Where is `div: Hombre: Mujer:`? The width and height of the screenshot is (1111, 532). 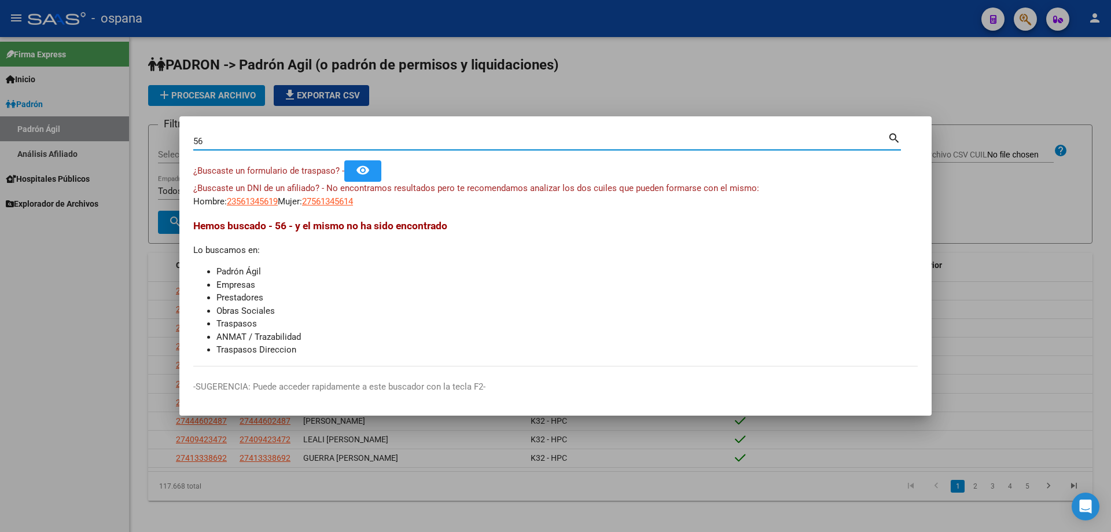 div: Hombre: Mujer: is located at coordinates (556, 194).